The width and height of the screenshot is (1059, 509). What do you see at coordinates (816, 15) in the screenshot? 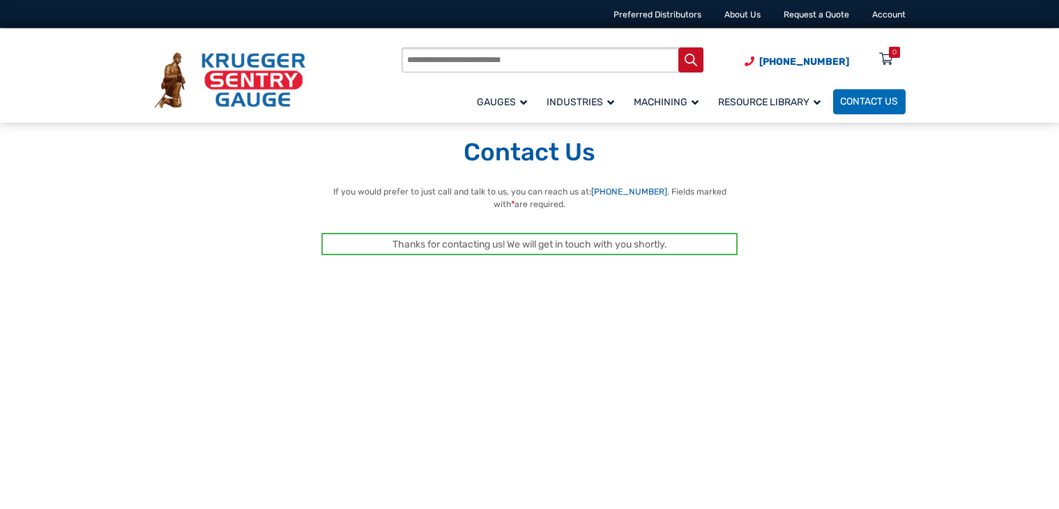
I see `a: Request a Quote` at bounding box center [816, 15].